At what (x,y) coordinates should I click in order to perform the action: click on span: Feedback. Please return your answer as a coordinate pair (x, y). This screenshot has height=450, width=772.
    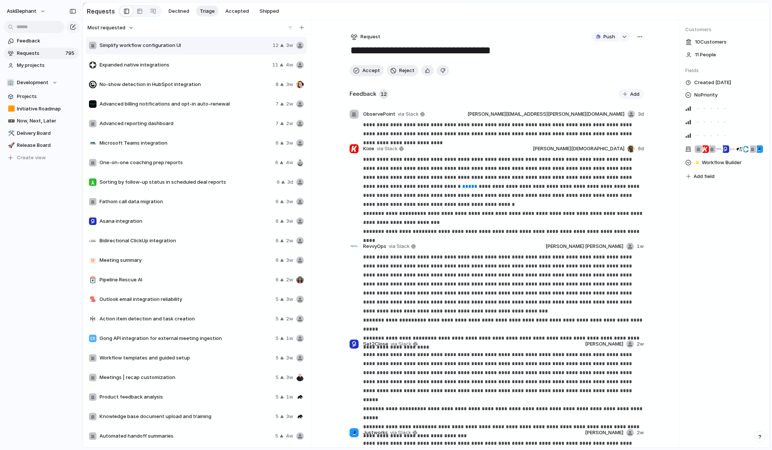
    Looking at the image, I should click on (47, 41).